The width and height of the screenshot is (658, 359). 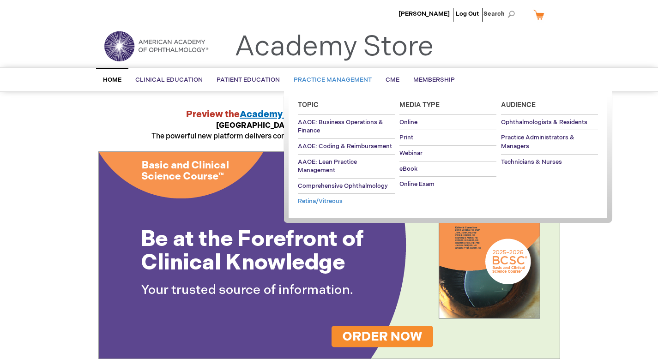 I want to click on span: Ophthalmologists & Residents, so click(x=544, y=122).